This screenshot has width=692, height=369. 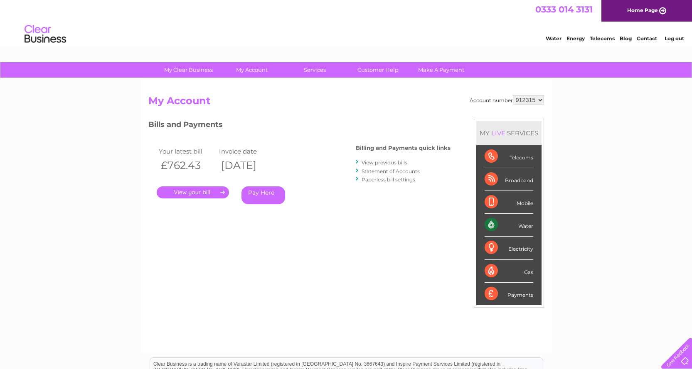 What do you see at coordinates (188, 70) in the screenshot?
I see `a: My Clear Business` at bounding box center [188, 70].